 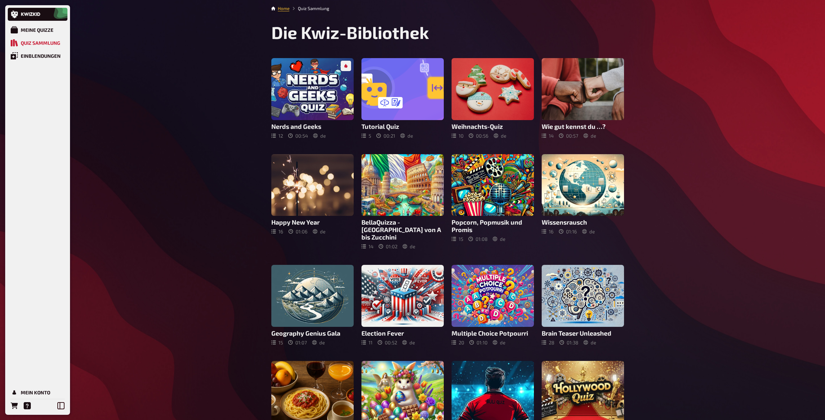 I want to click on a: Geography Genius Gala1501:07de, so click(x=313, y=305).